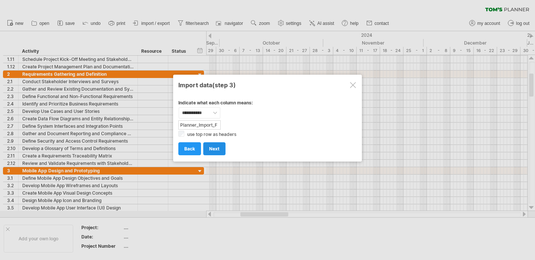 This screenshot has height=260, width=535. I want to click on span: (step 3), so click(224, 85).